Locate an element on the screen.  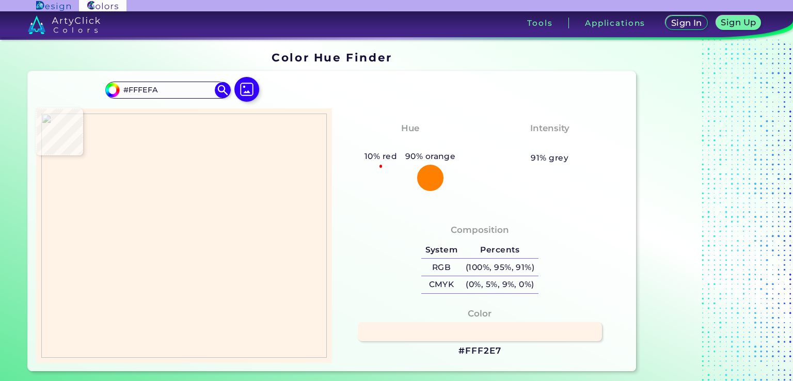
img: logo_artyclick_colors_white.svg is located at coordinates (64, 25).